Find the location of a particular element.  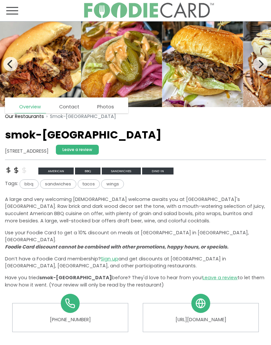

span: wings is located at coordinates (112, 184).